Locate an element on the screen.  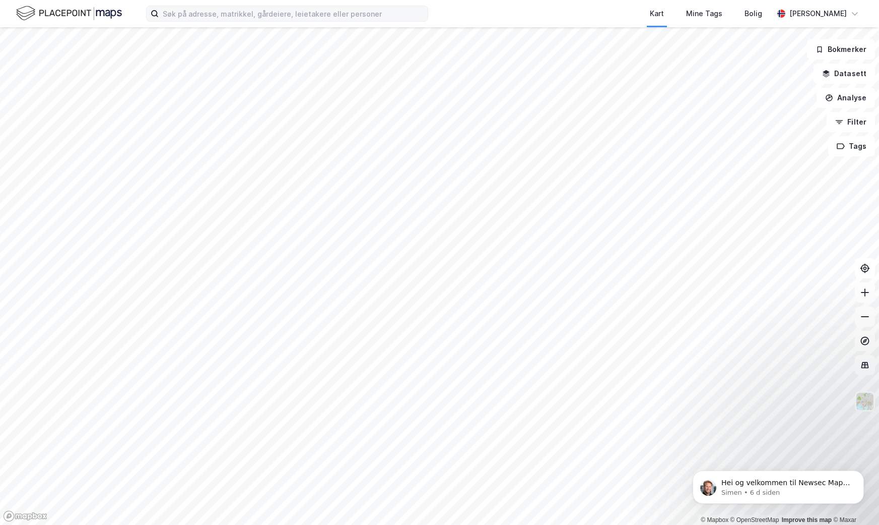
button: Datasett is located at coordinates (845, 74).